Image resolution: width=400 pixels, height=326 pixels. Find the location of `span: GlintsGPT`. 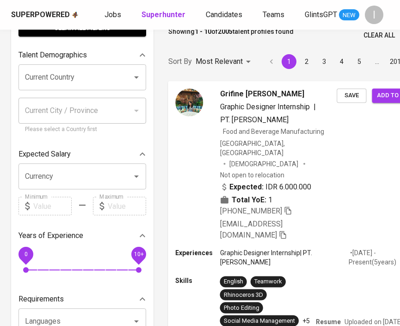

span: GlintsGPT is located at coordinates (321, 14).